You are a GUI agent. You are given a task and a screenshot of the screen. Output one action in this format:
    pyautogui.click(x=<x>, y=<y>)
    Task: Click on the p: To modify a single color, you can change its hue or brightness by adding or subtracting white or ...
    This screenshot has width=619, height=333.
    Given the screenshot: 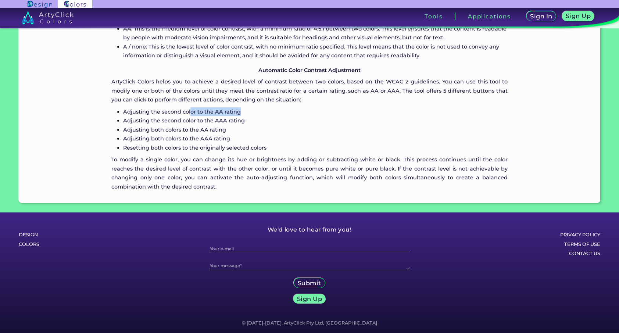 What is the action you would take?
    pyautogui.click(x=310, y=173)
    